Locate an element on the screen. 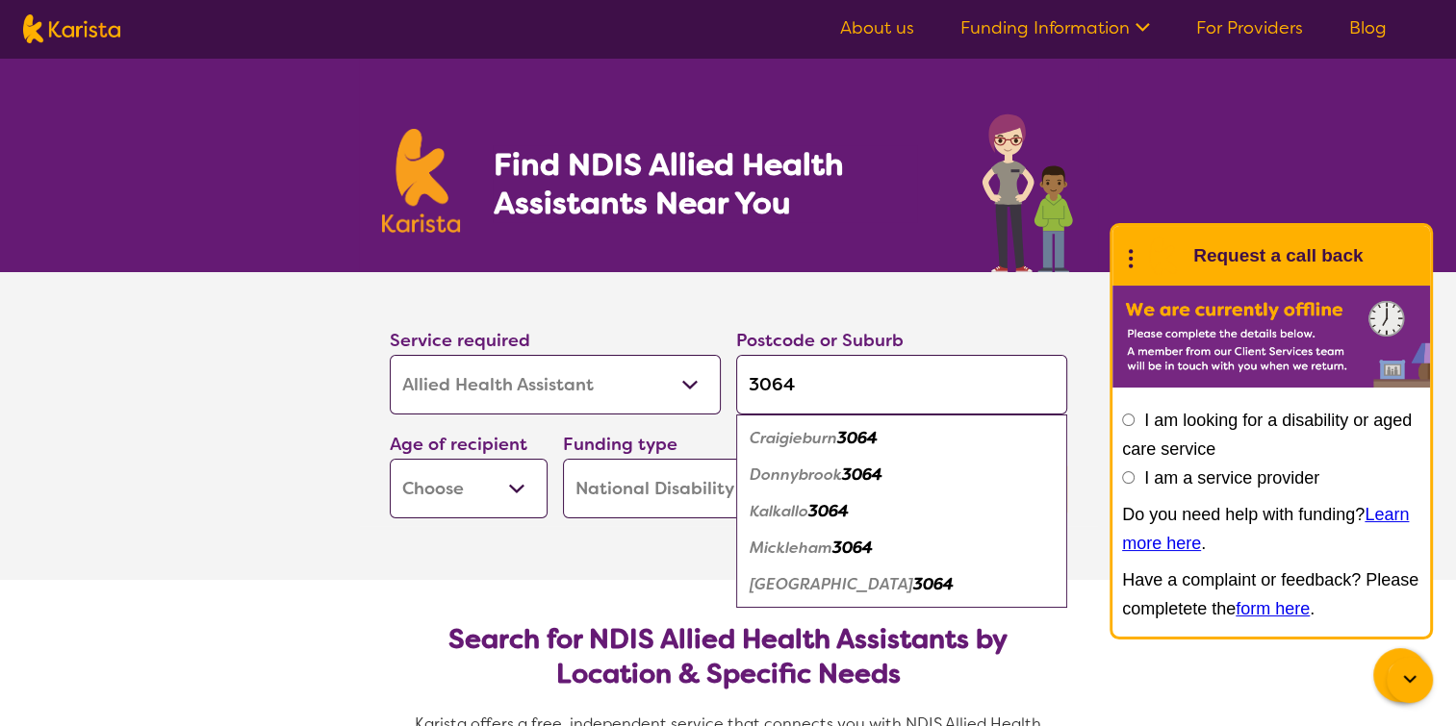 The image size is (1456, 726). h2: Search for NDIS Allied Health Assistants by Location & Specific Needs is located at coordinates (728, 657).